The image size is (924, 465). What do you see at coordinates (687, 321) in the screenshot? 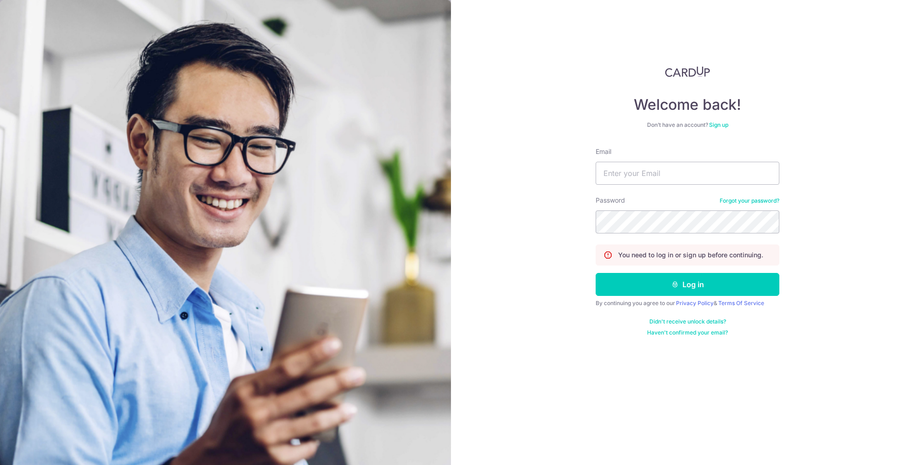
I see `a: Didn't receive unlock details?` at bounding box center [687, 321].